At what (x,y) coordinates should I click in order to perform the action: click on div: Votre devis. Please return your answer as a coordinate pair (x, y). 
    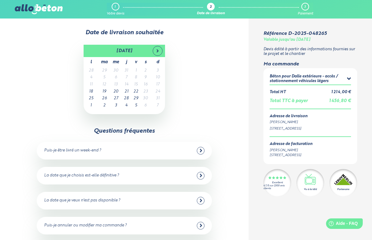
    Looking at the image, I should click on (115, 14).